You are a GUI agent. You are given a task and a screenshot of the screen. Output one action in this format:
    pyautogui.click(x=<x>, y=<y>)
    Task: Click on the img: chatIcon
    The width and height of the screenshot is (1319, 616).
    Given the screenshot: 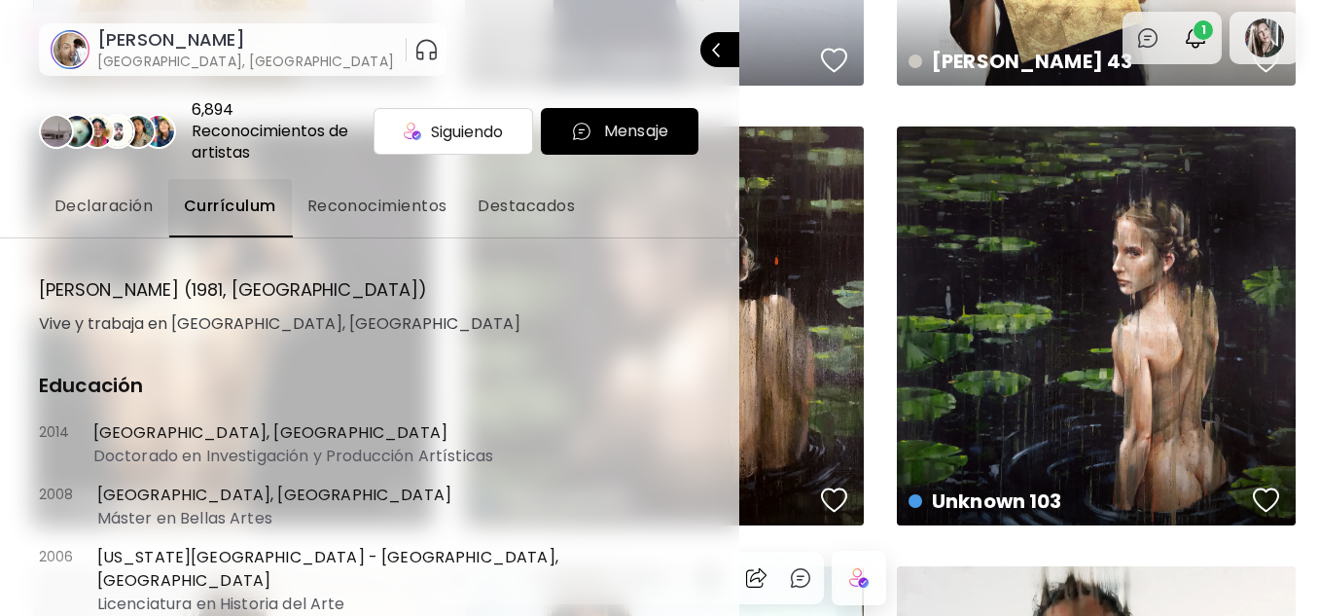 What is the action you would take?
    pyautogui.click(x=582, y=131)
    